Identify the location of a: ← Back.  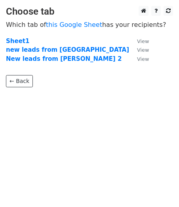
(19, 81).